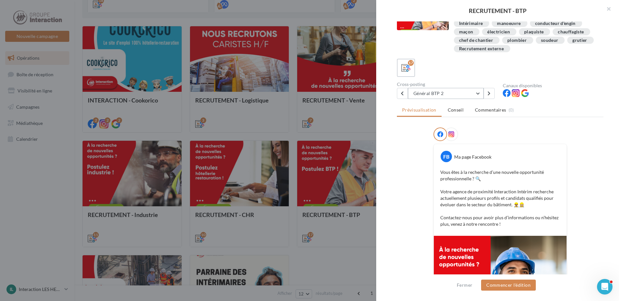 Image resolution: width=619 pixels, height=301 pixels. What do you see at coordinates (550, 40) in the screenshot?
I see `div: soudeur` at bounding box center [550, 40].